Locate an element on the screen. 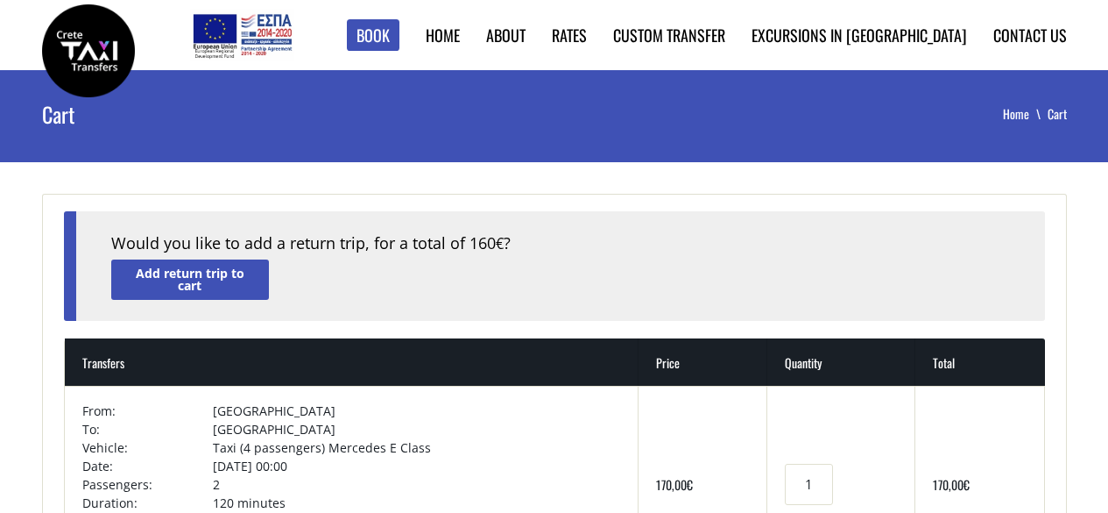 Image resolution: width=1108 pixels, height=513 pixels. a: Book is located at coordinates (373, 35).